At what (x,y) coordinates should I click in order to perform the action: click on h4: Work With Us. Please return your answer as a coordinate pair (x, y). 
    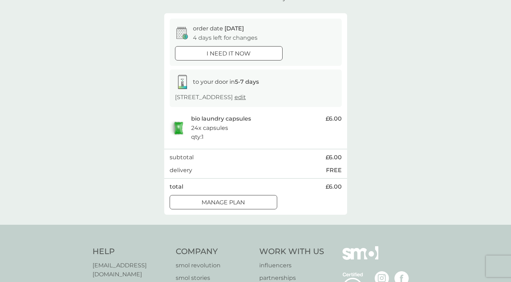
    Looking at the image, I should click on (291, 252).